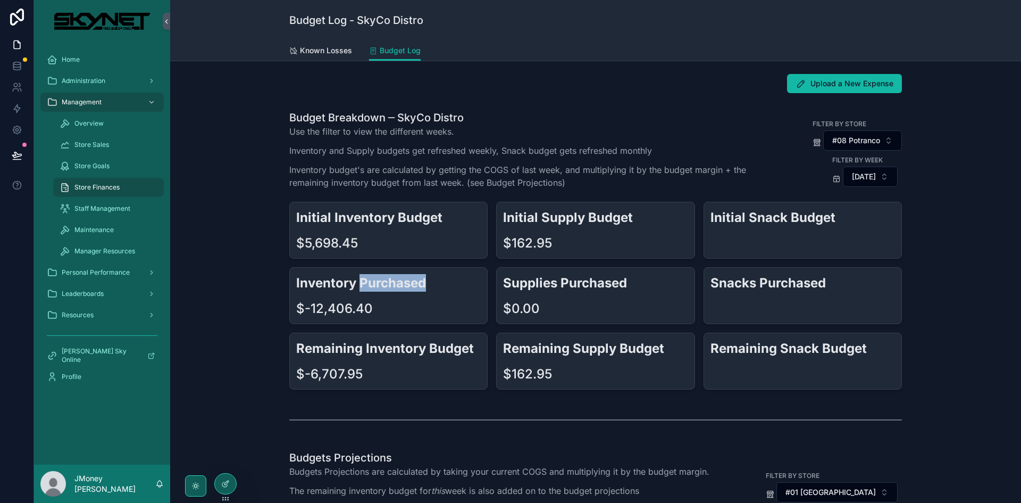 This screenshot has width=1021, height=503. Describe the element at coordinates (537, 118) in the screenshot. I see `h1: Budget Breakdown ─ SkyCo Distro` at that location.